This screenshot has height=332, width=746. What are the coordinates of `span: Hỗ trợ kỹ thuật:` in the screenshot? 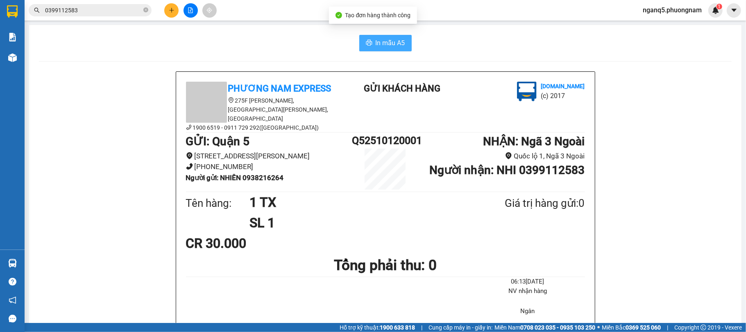 It's located at (377, 327).